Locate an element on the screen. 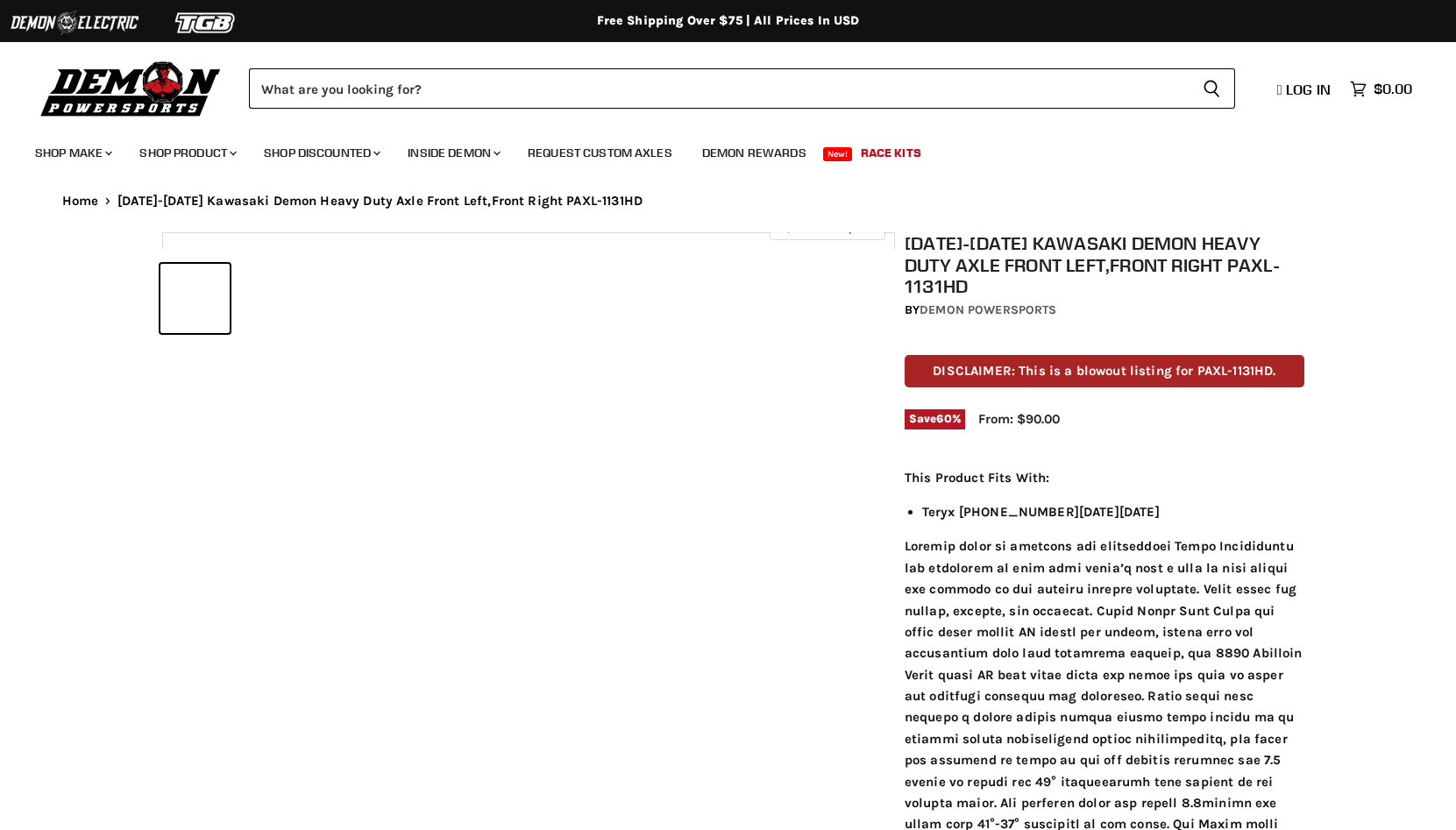 The height and width of the screenshot is (830, 1456). span: Log in is located at coordinates (1308, 89).